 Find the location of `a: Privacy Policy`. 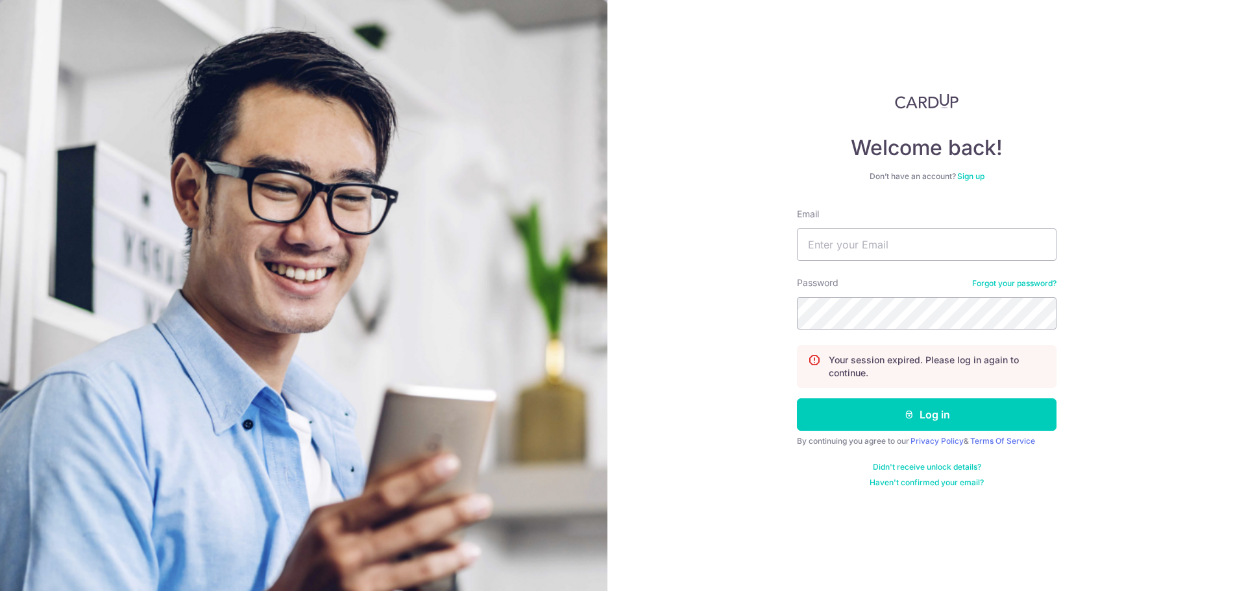

a: Privacy Policy is located at coordinates (937, 440).